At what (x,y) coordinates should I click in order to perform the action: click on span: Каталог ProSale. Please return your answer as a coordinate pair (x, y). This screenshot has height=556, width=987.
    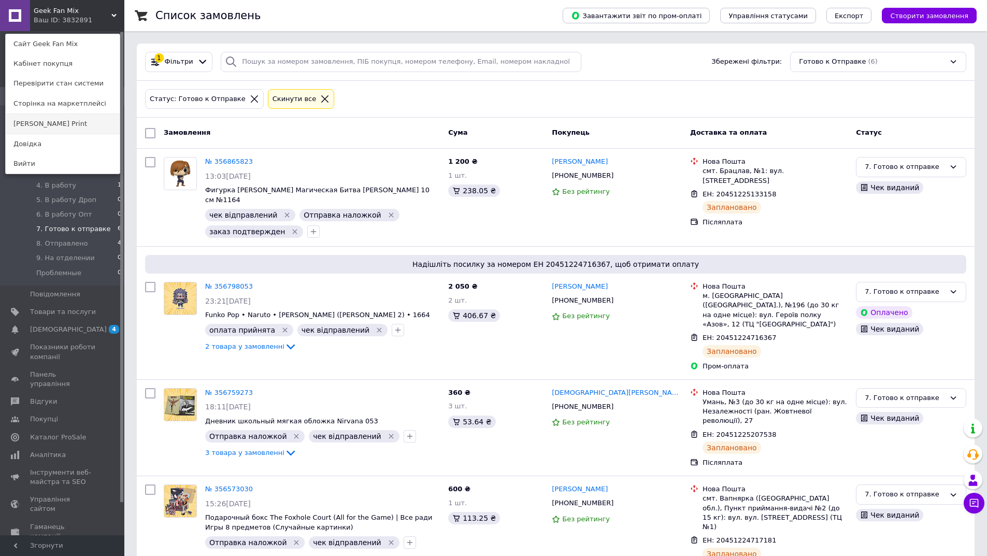
    Looking at the image, I should click on (58, 437).